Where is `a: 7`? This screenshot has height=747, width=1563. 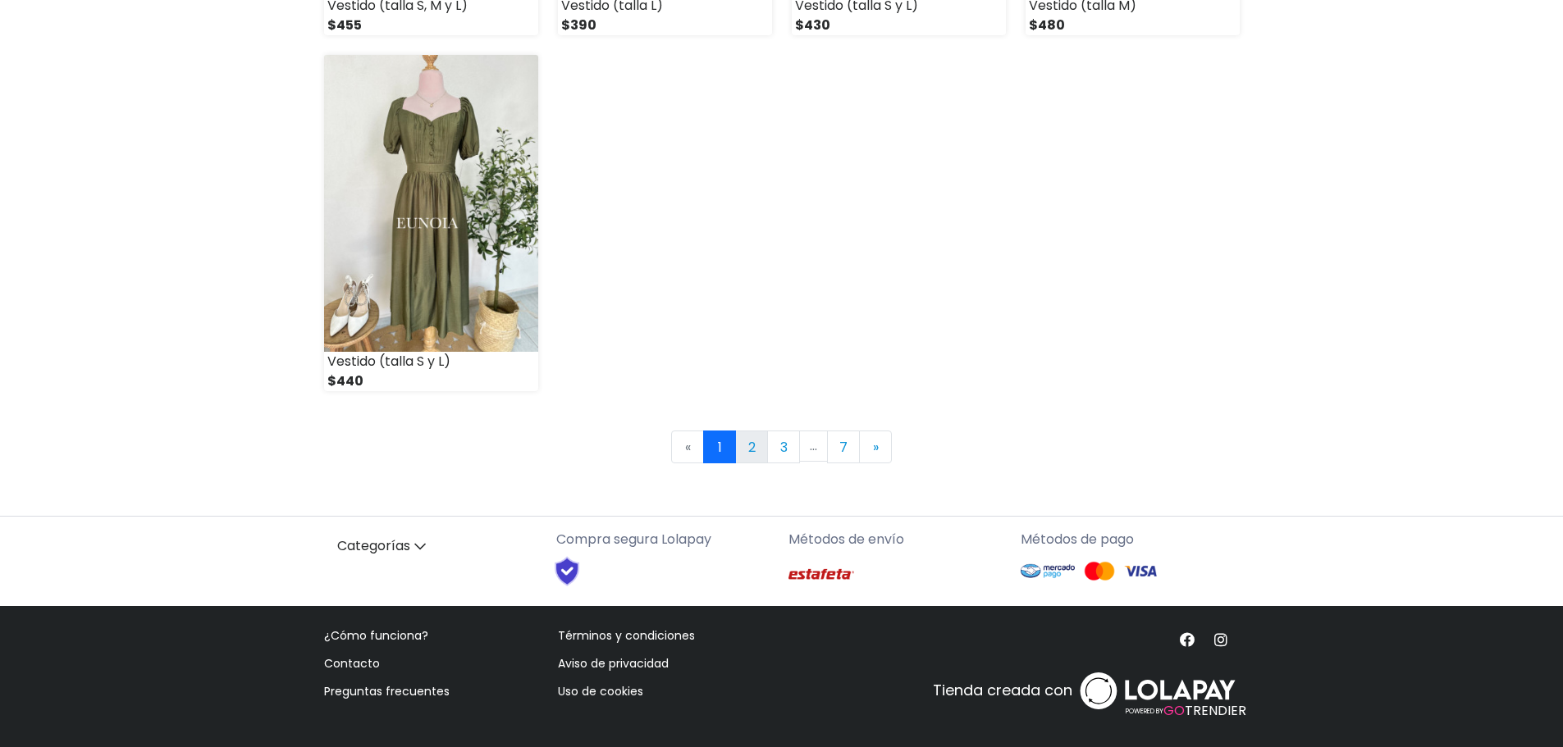
a: 7 is located at coordinates (843, 447).